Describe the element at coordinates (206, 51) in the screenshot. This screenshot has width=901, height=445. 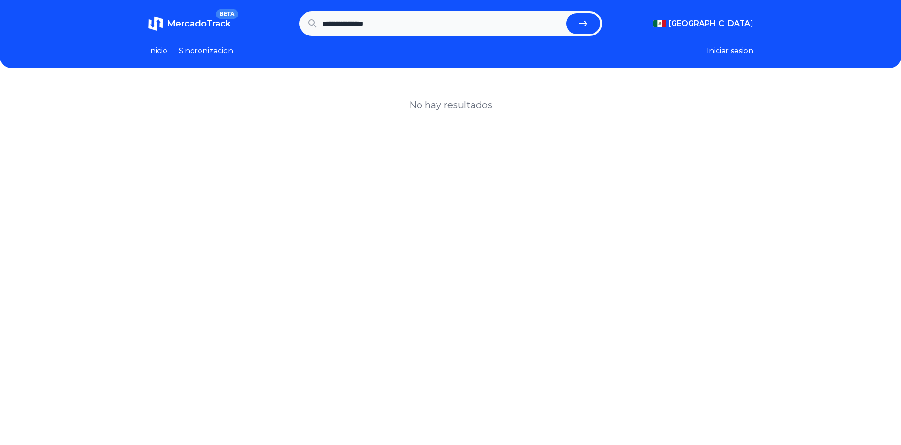
I see `a: Sincronizacion` at that location.